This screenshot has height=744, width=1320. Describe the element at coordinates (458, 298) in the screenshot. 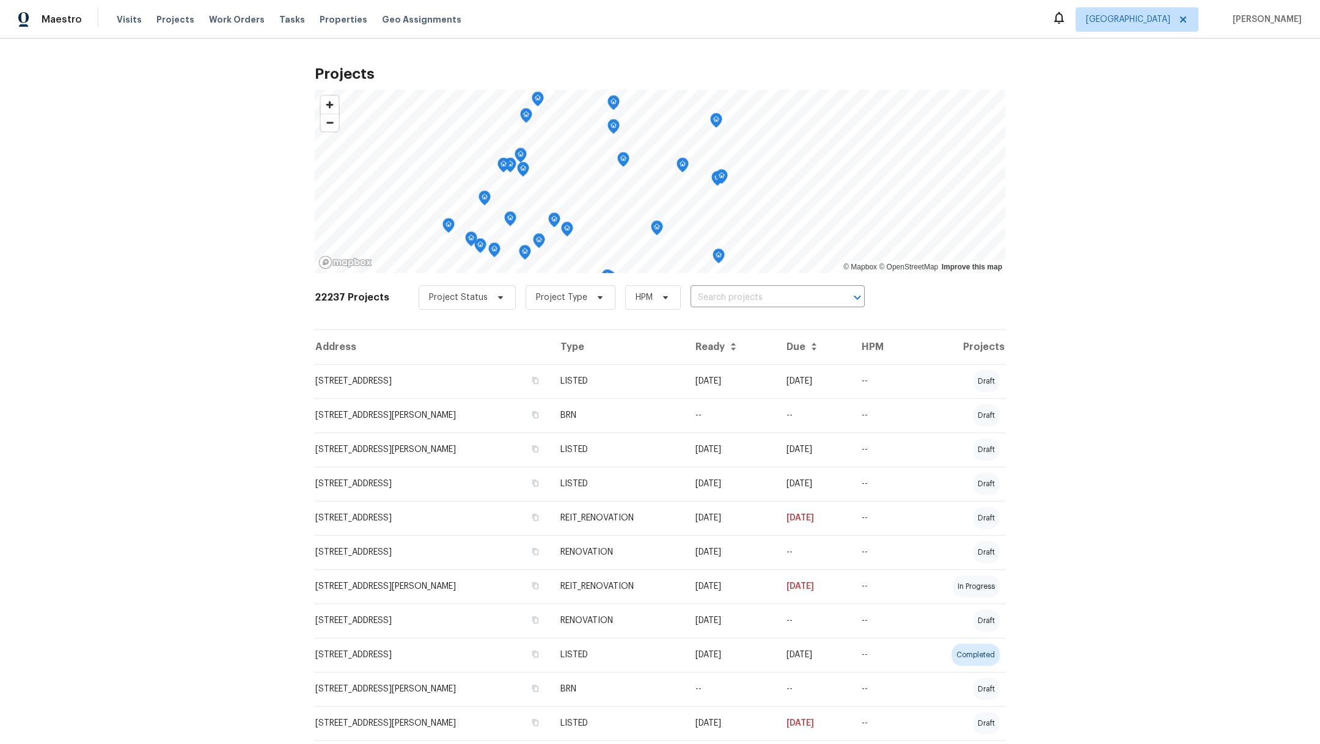

I see `span: Project Status` at that location.